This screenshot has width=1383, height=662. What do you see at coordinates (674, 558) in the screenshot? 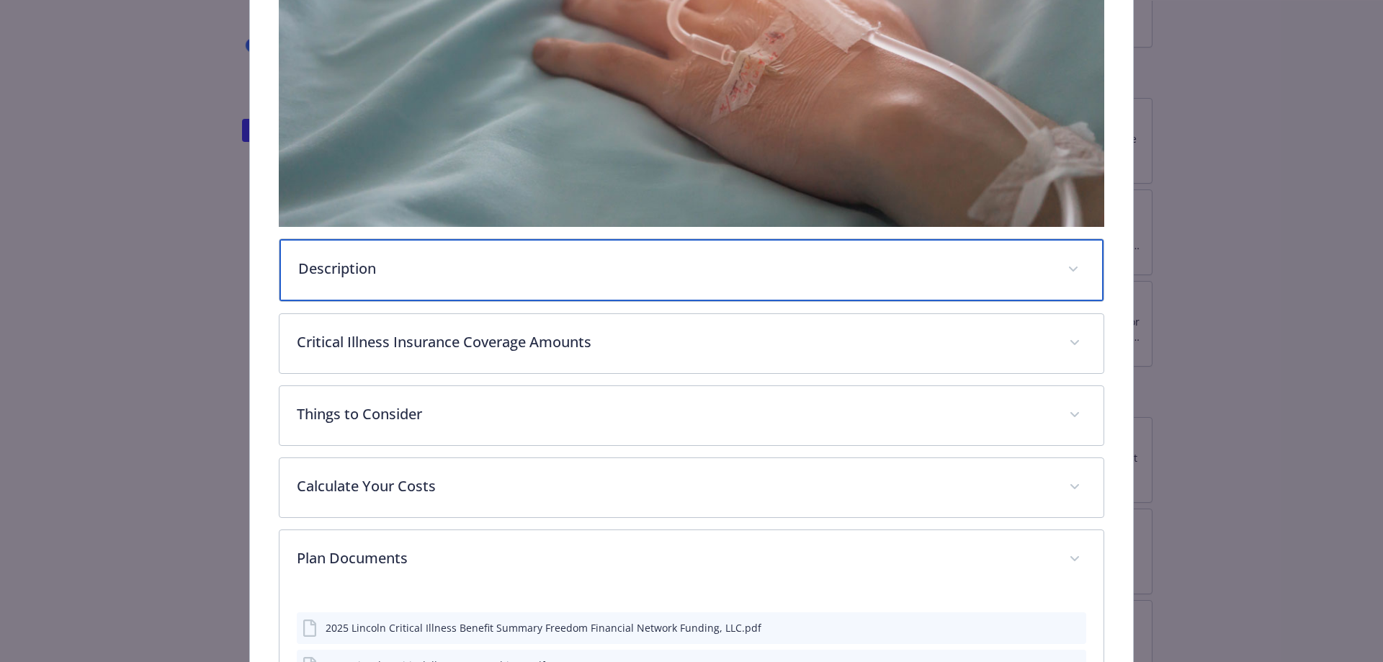
I see `p: Plan Documents` at bounding box center [674, 558].